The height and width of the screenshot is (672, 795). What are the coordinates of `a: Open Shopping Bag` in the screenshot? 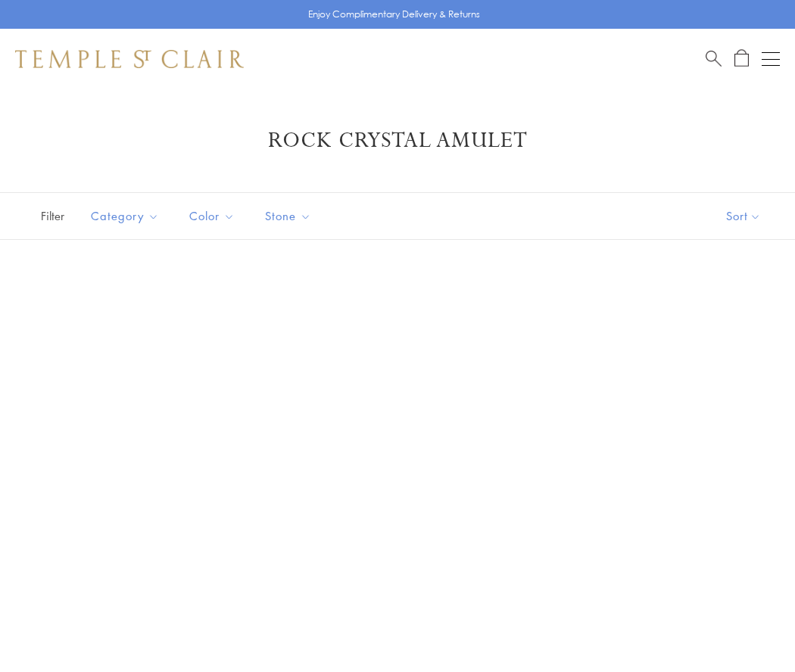 It's located at (741, 58).